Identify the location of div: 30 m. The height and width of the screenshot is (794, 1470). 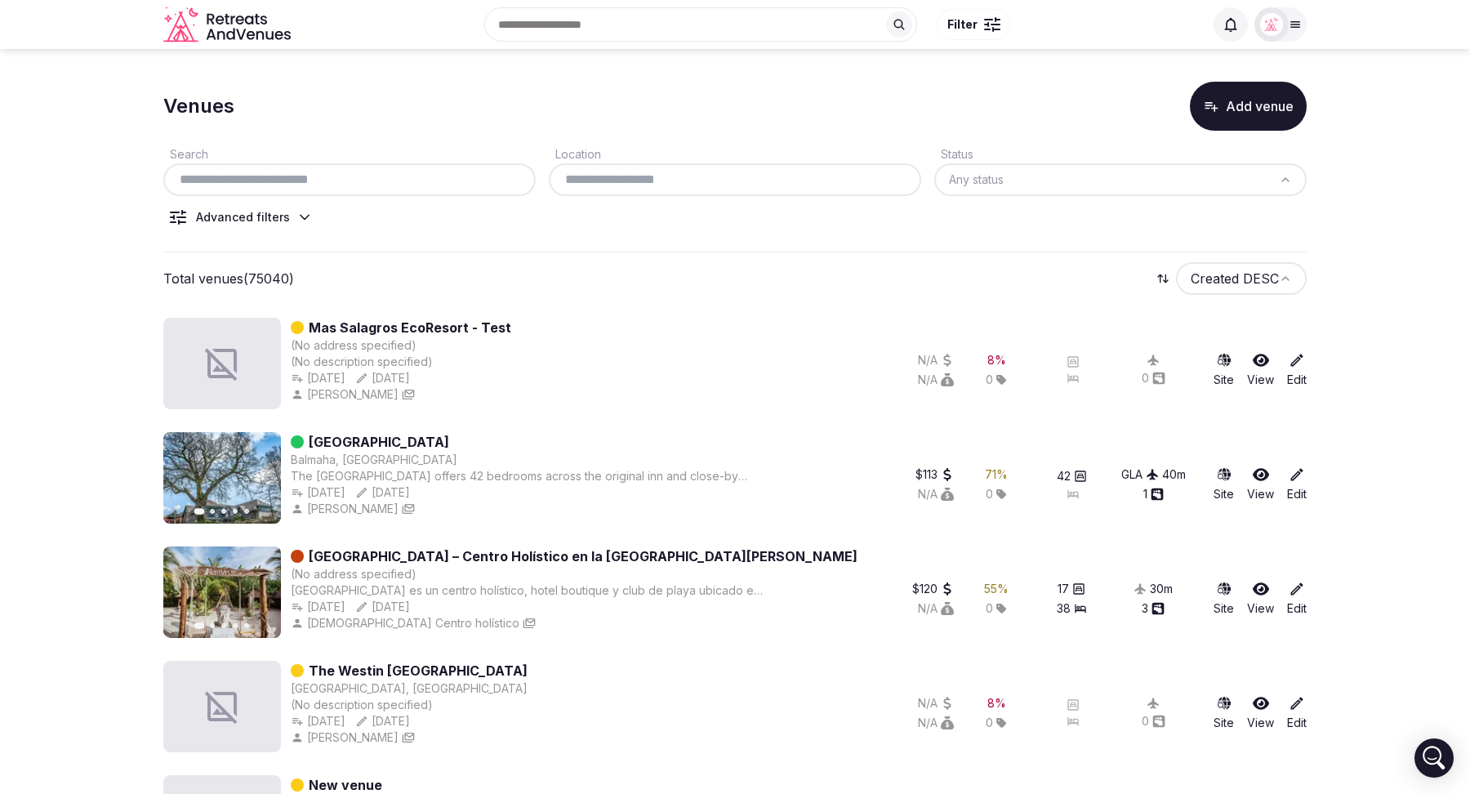
(1162, 589).